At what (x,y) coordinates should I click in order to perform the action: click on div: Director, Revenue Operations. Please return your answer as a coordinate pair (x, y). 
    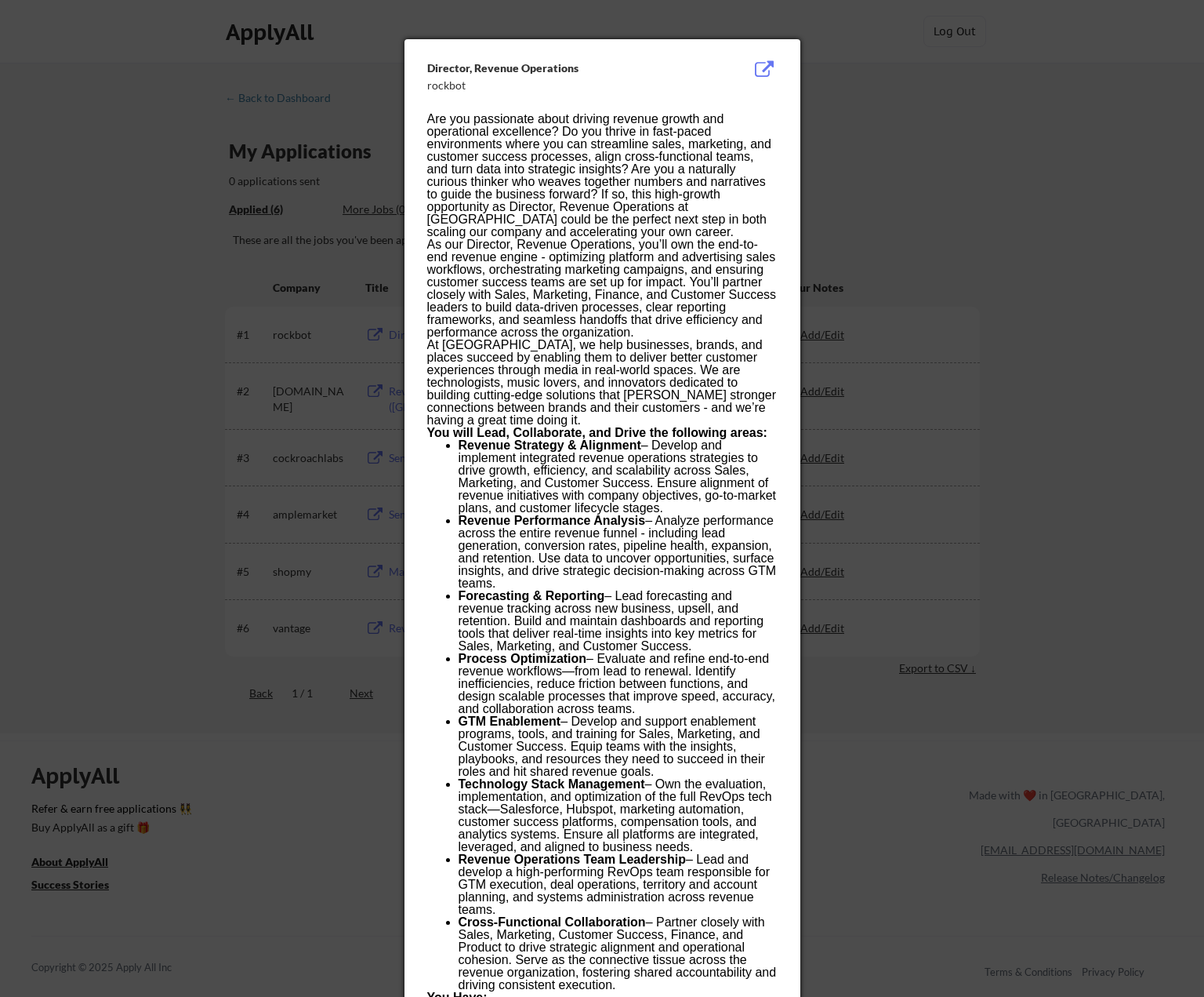
    Looking at the image, I should click on (563, 68).